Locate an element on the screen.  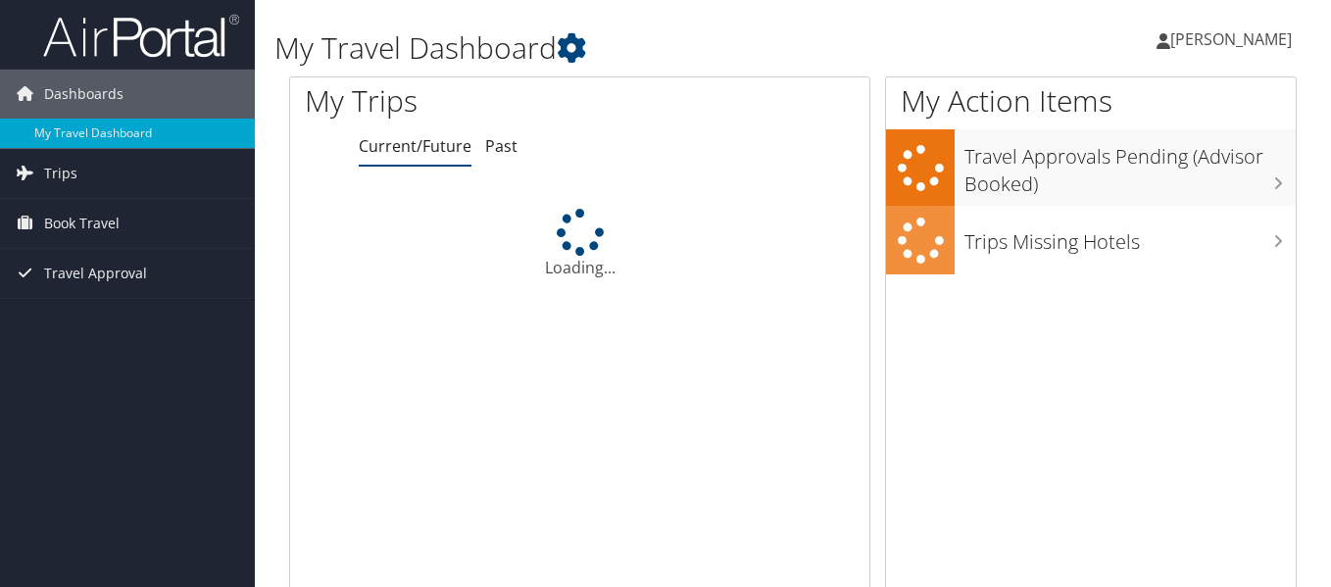
h1: My Travel Dashboard is located at coordinates (619, 48).